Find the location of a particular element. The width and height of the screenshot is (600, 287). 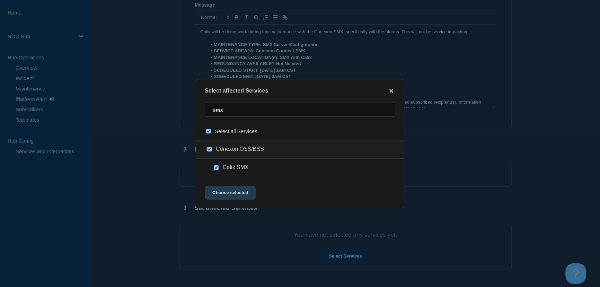

input: select all checkbox is located at coordinates (208, 131).